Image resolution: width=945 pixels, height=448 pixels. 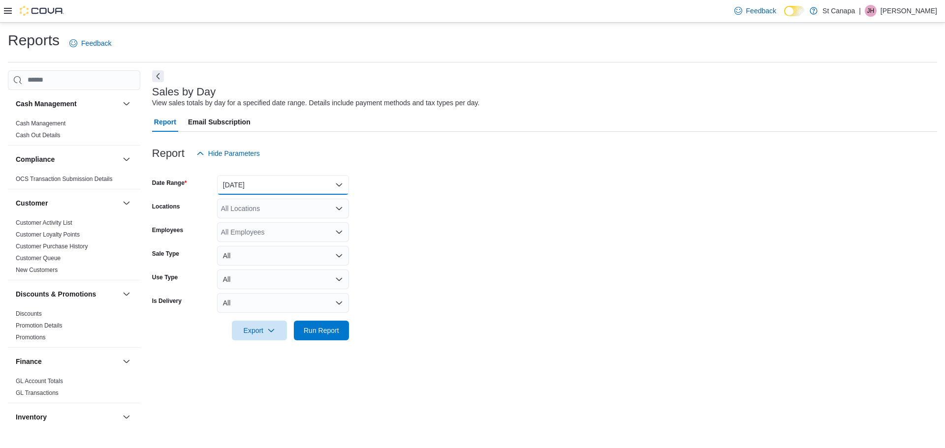 I want to click on a: GL Account Totals, so click(x=39, y=382).